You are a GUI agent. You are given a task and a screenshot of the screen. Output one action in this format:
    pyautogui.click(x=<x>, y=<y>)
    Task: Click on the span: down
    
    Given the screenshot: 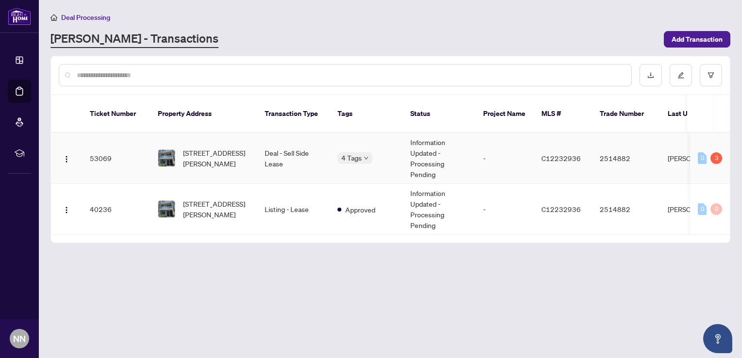 What is the action you would take?
    pyautogui.click(x=366, y=158)
    